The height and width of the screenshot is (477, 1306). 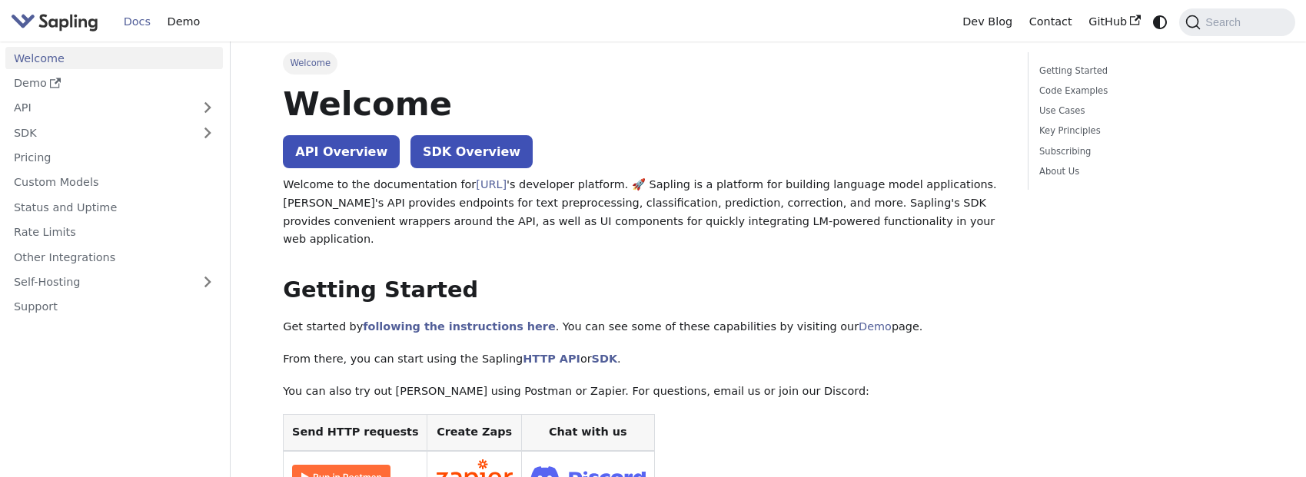 What do you see at coordinates (1143, 91) in the screenshot?
I see `a: Code Examples` at bounding box center [1143, 91].